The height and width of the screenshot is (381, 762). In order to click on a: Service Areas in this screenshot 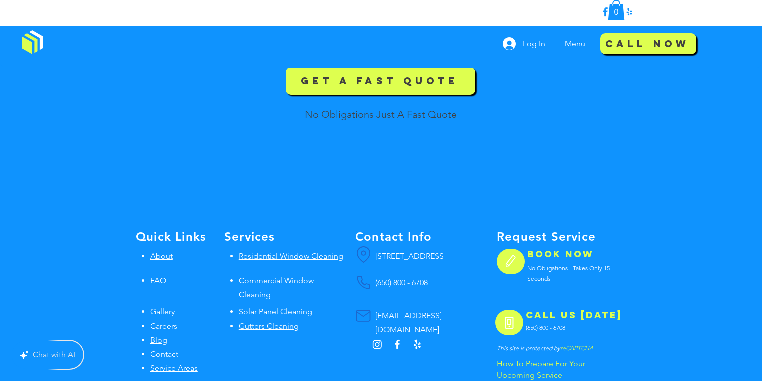, I will do `click(174, 368)`.